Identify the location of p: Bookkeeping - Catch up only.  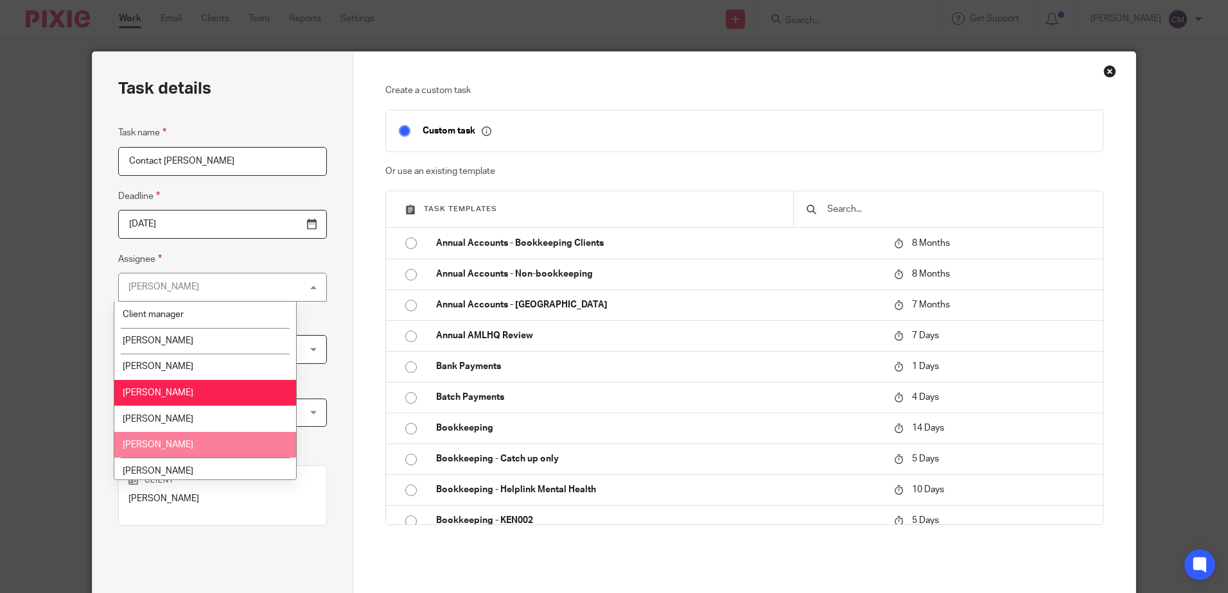
(658, 459).